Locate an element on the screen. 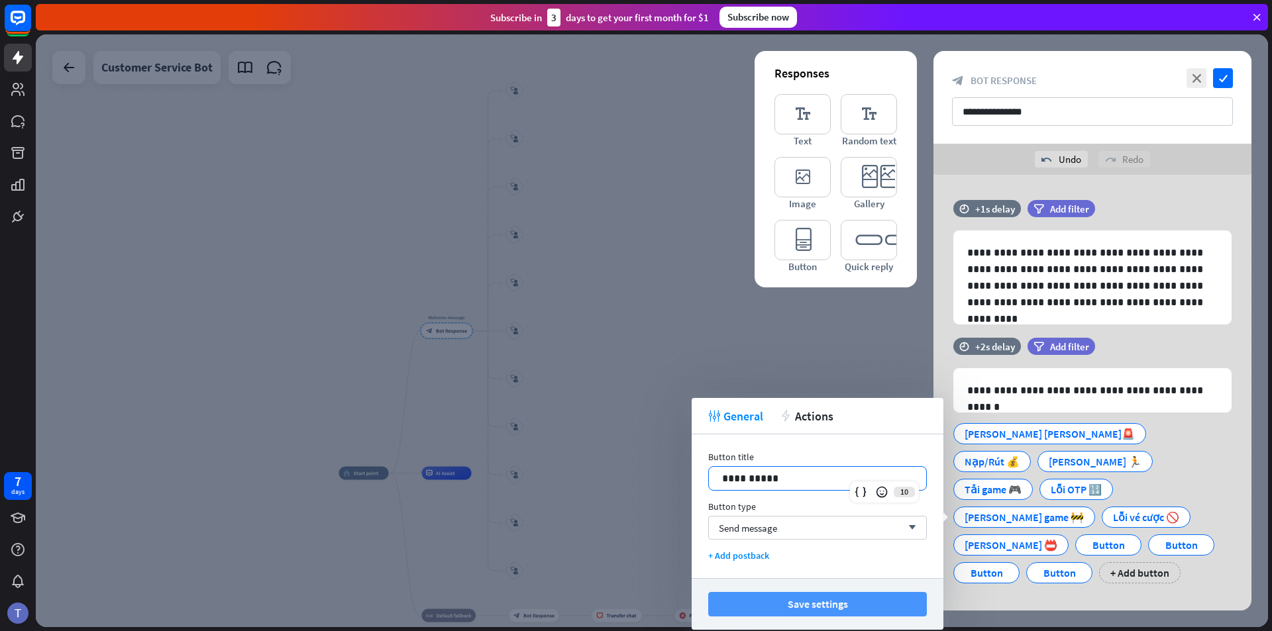 The width and height of the screenshot is (1272, 631). i: check is located at coordinates (1223, 78).